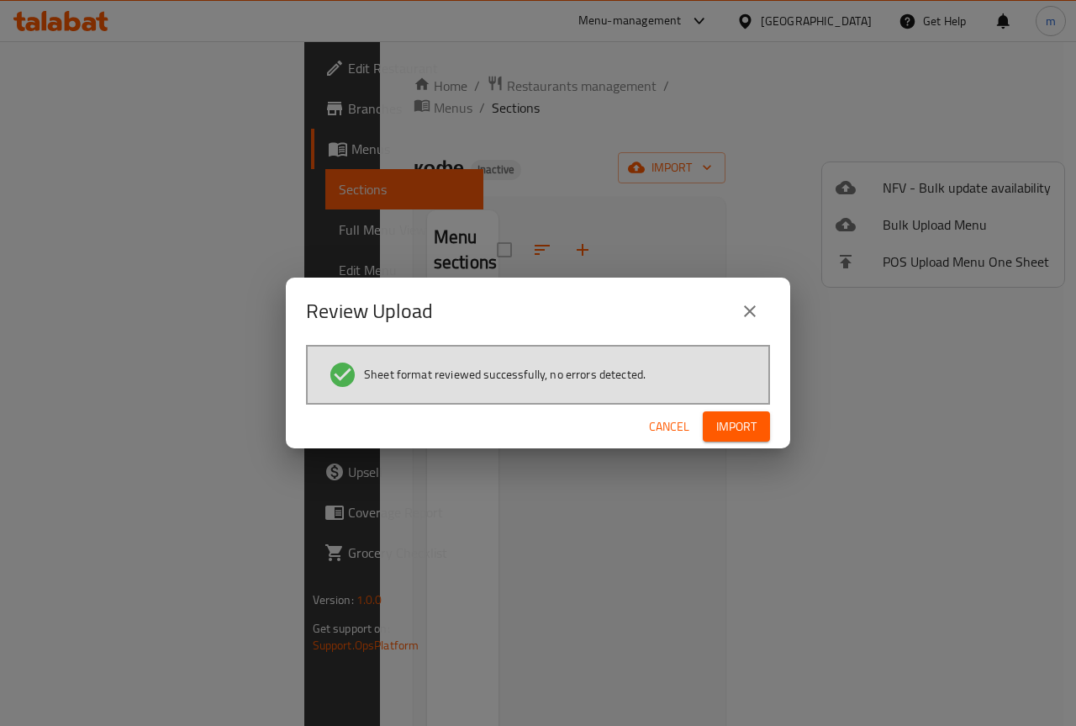 Image resolution: width=1076 pixels, height=726 pixels. What do you see at coordinates (737, 426) in the screenshot?
I see `button: Import` at bounding box center [737, 426].